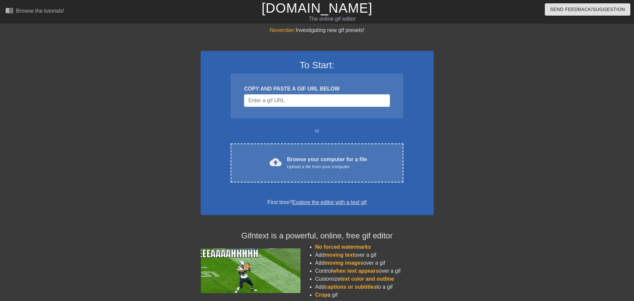  Describe the element at coordinates (35, 11) in the screenshot. I see `a: Browse the tutorials!` at that location.